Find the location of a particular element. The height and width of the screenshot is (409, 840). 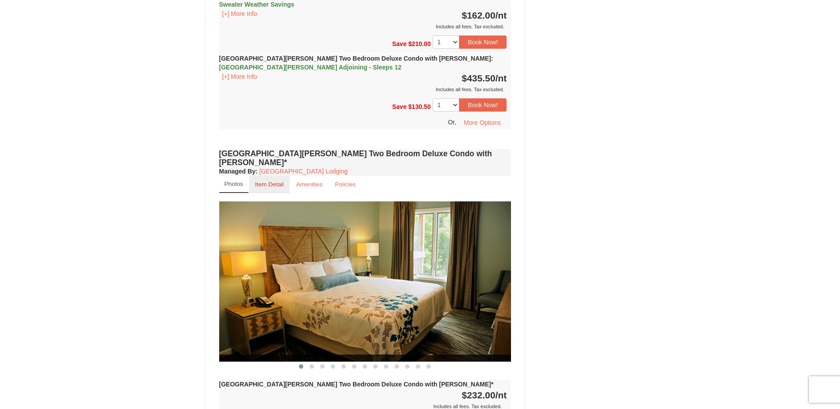

span: Or, is located at coordinates (452, 122).